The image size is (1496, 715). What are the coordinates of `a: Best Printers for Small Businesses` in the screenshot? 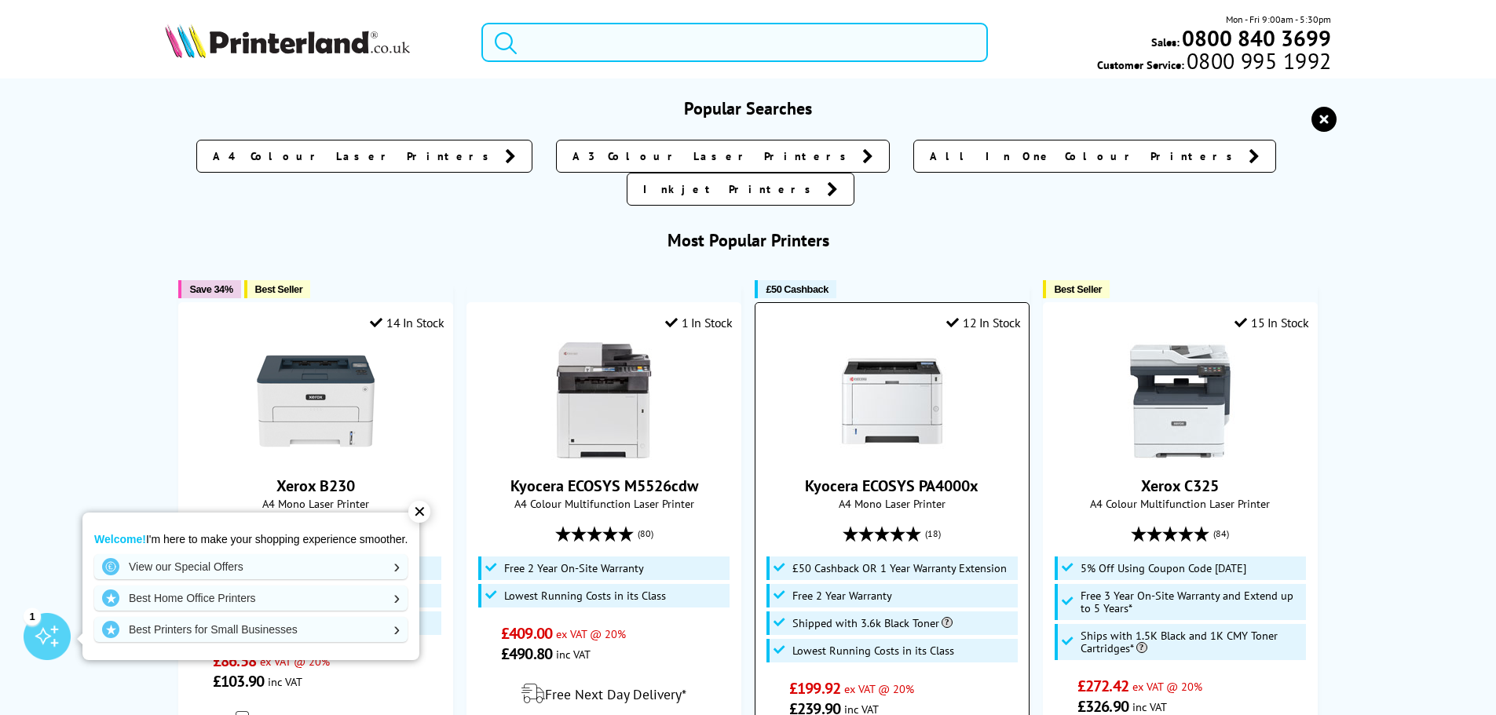 It's located at (250, 630).